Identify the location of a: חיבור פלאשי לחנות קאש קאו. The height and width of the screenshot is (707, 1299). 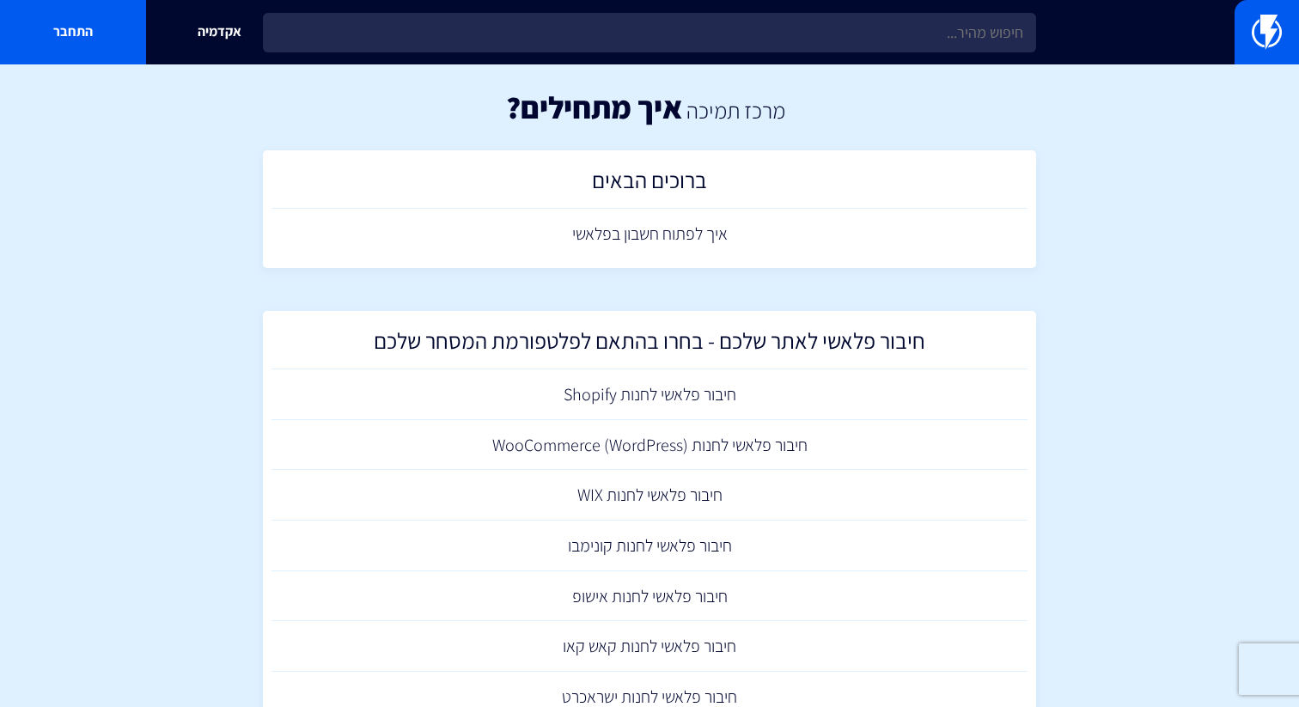
(649, 646).